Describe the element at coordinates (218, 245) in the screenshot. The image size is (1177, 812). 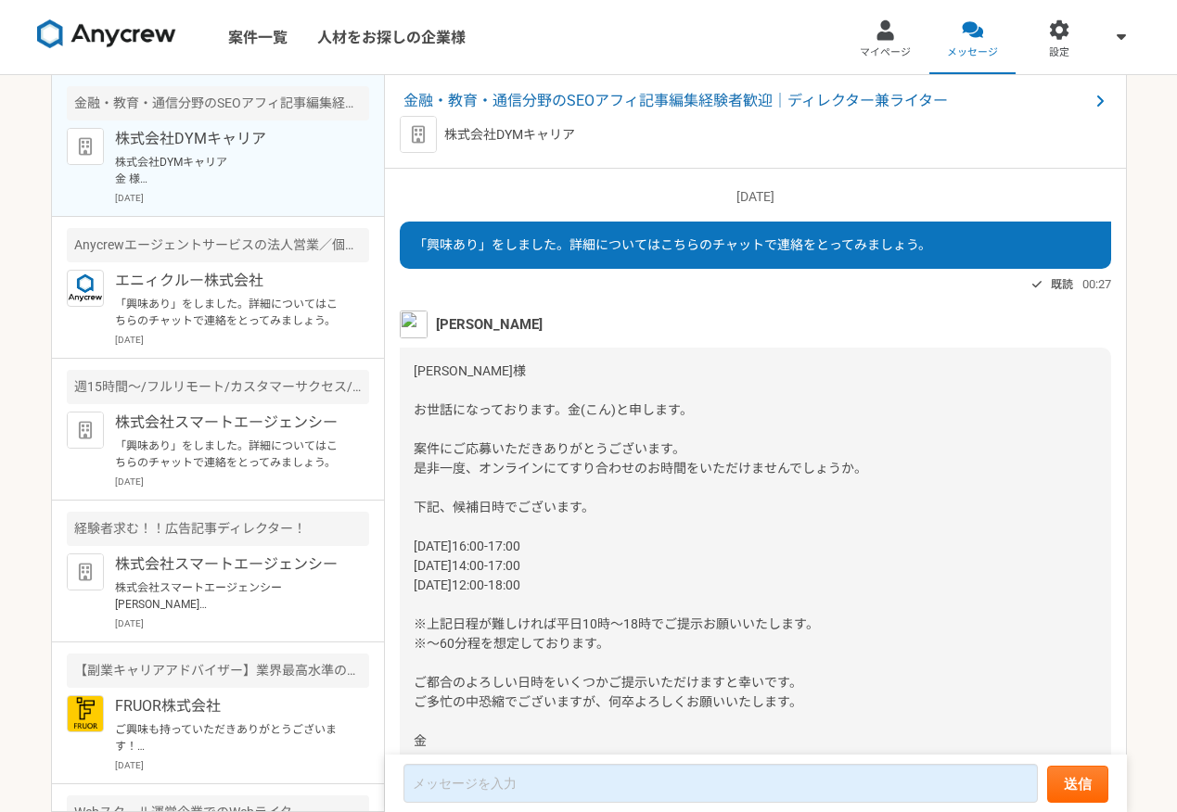
I see `div: Anycrewエージェントサービスの法人営業／個人アドバイザー（RA・CA）` at that location.